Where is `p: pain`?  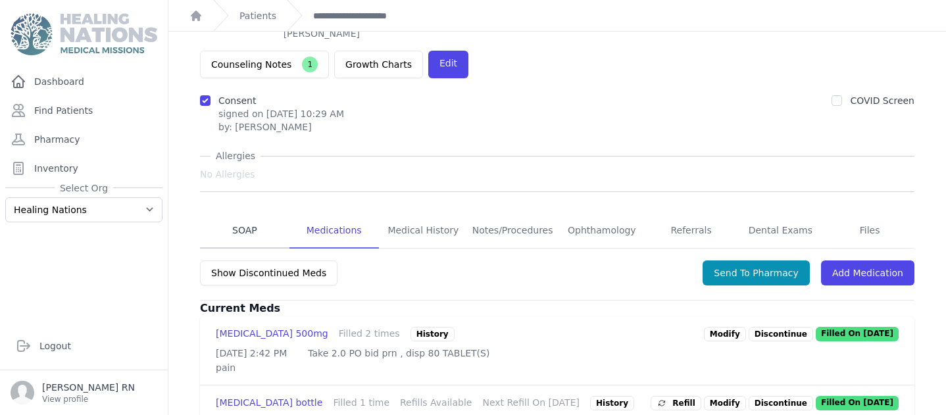
p: pain is located at coordinates (557, 368).